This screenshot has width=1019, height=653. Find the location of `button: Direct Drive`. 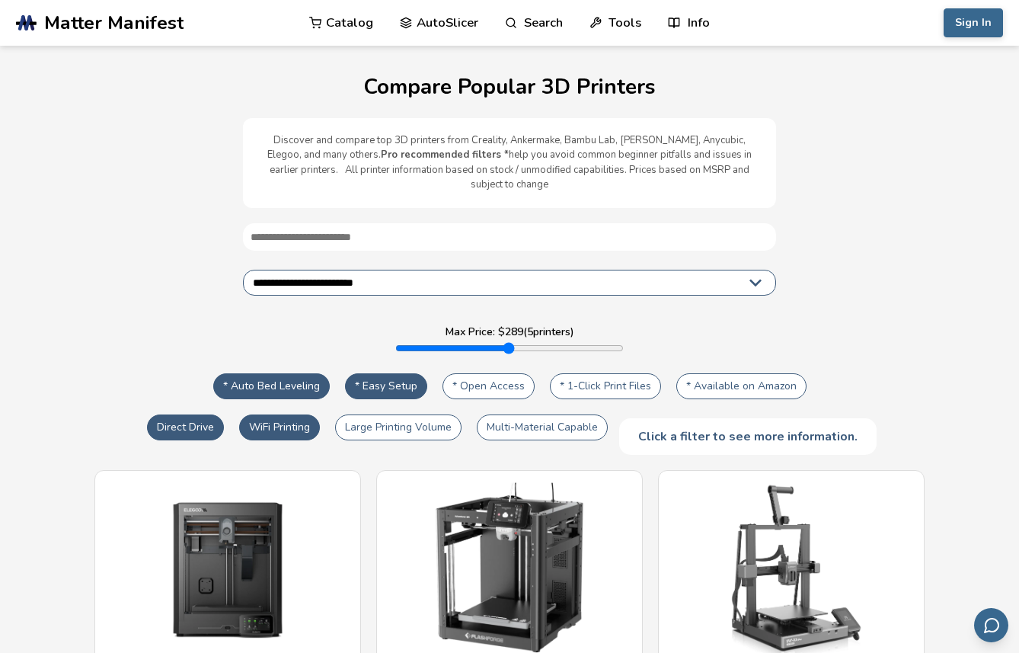

button: Direct Drive is located at coordinates (185, 427).